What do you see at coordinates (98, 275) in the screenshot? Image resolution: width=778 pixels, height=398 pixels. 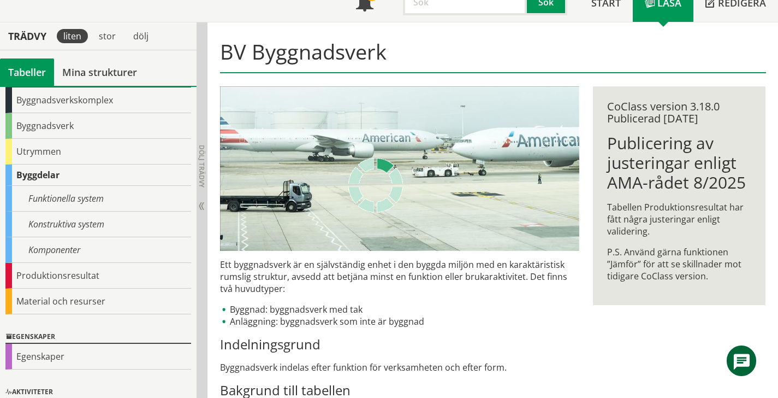 I see `div: Produktionsresultat` at bounding box center [98, 275].